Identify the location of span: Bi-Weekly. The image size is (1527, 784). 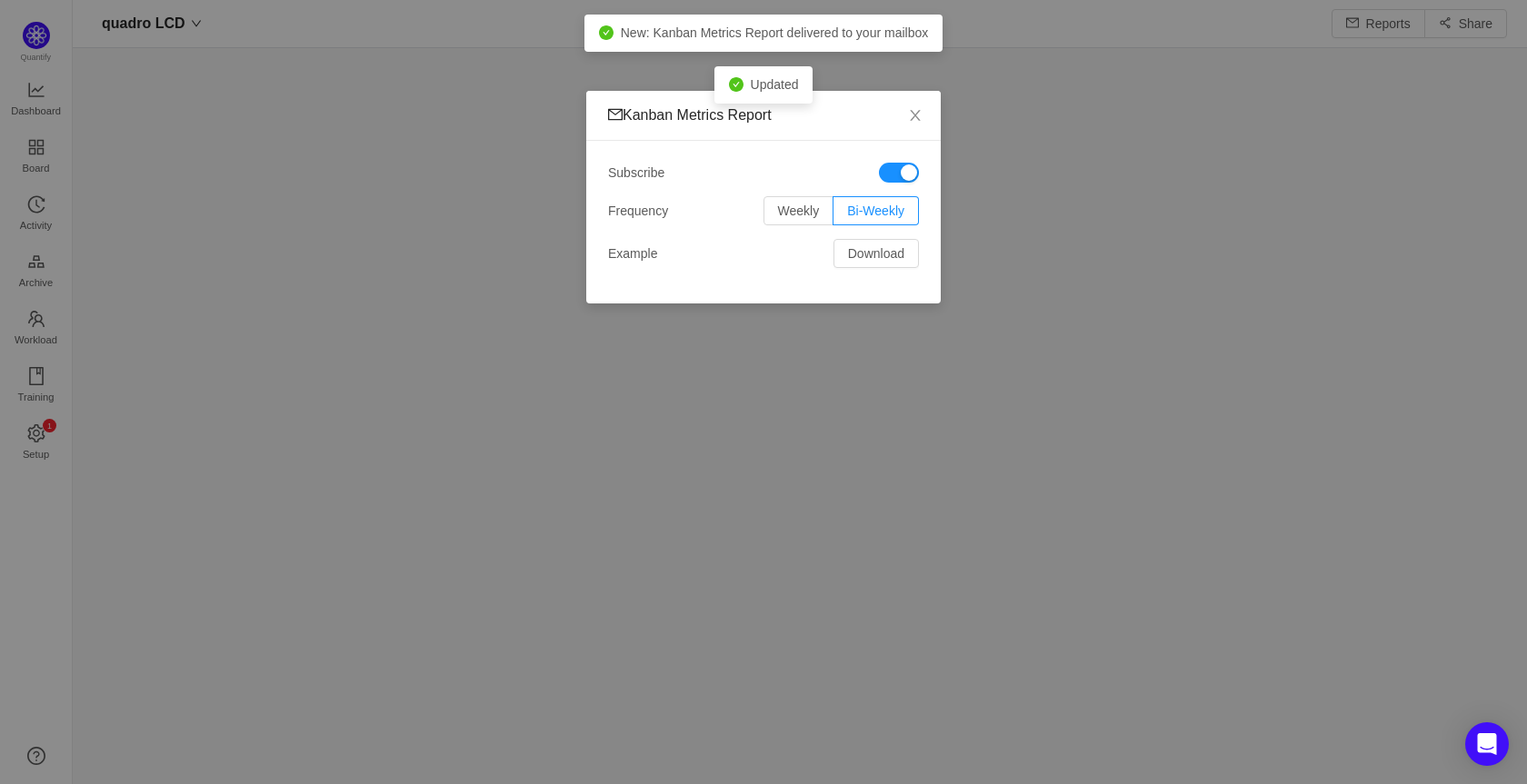
(875, 211).